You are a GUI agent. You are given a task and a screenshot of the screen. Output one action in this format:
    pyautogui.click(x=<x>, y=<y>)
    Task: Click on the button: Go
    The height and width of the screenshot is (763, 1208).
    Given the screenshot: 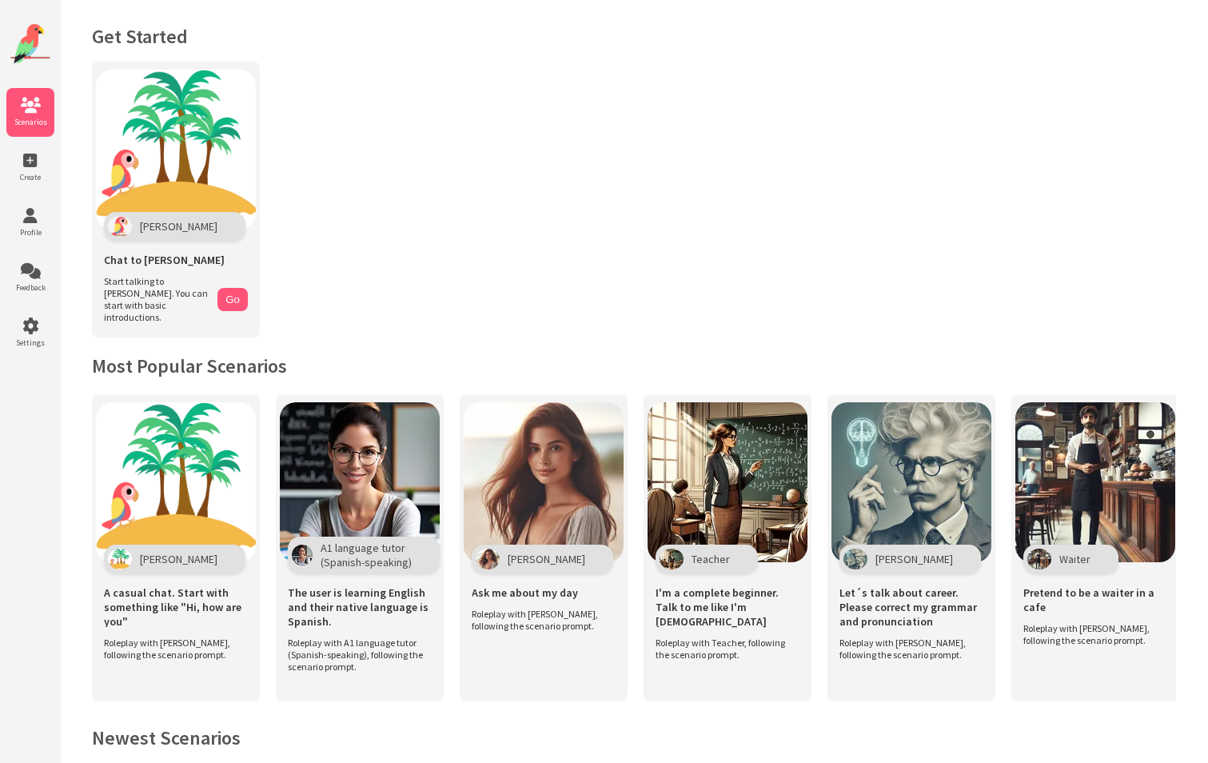 What is the action you would take?
    pyautogui.click(x=233, y=299)
    